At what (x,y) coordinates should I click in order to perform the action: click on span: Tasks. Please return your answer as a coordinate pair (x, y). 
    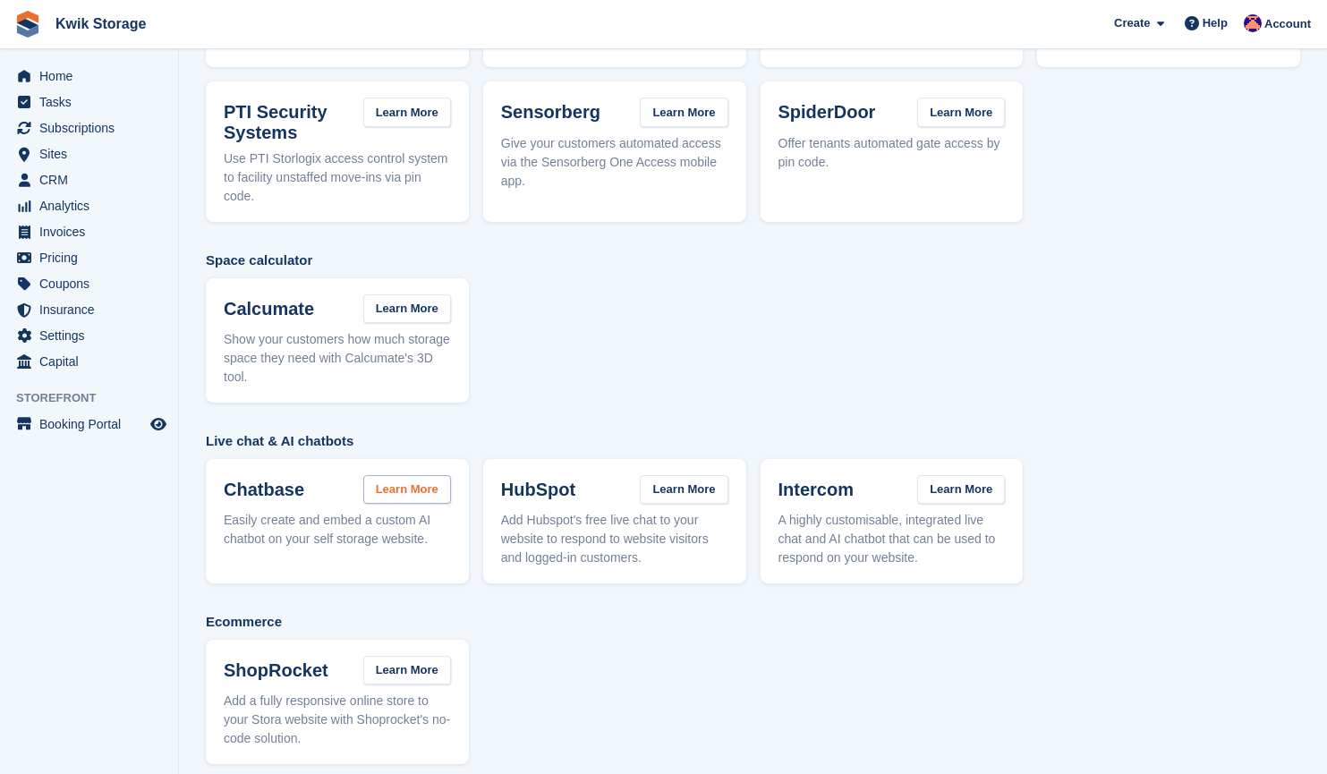
    Looking at the image, I should click on (93, 102).